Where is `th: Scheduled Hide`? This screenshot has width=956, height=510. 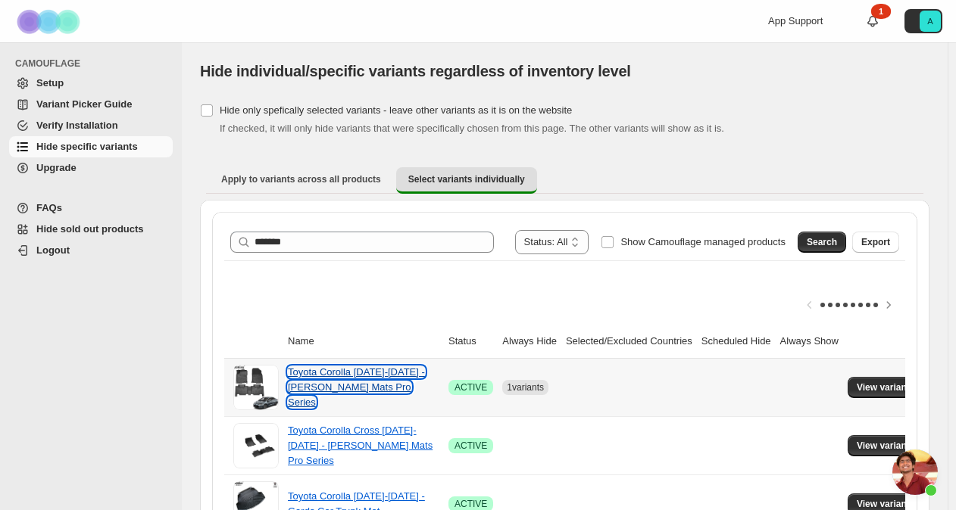
th: Scheduled Hide is located at coordinates (736, 342).